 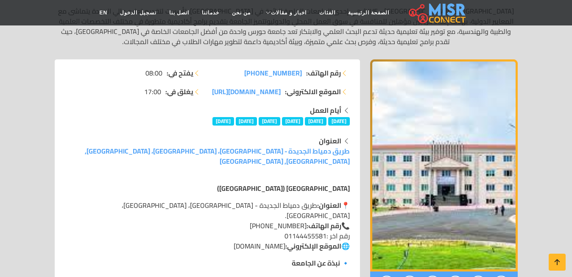 I want to click on strong: 🔹 نبذة عن الجامعة, so click(x=320, y=263).